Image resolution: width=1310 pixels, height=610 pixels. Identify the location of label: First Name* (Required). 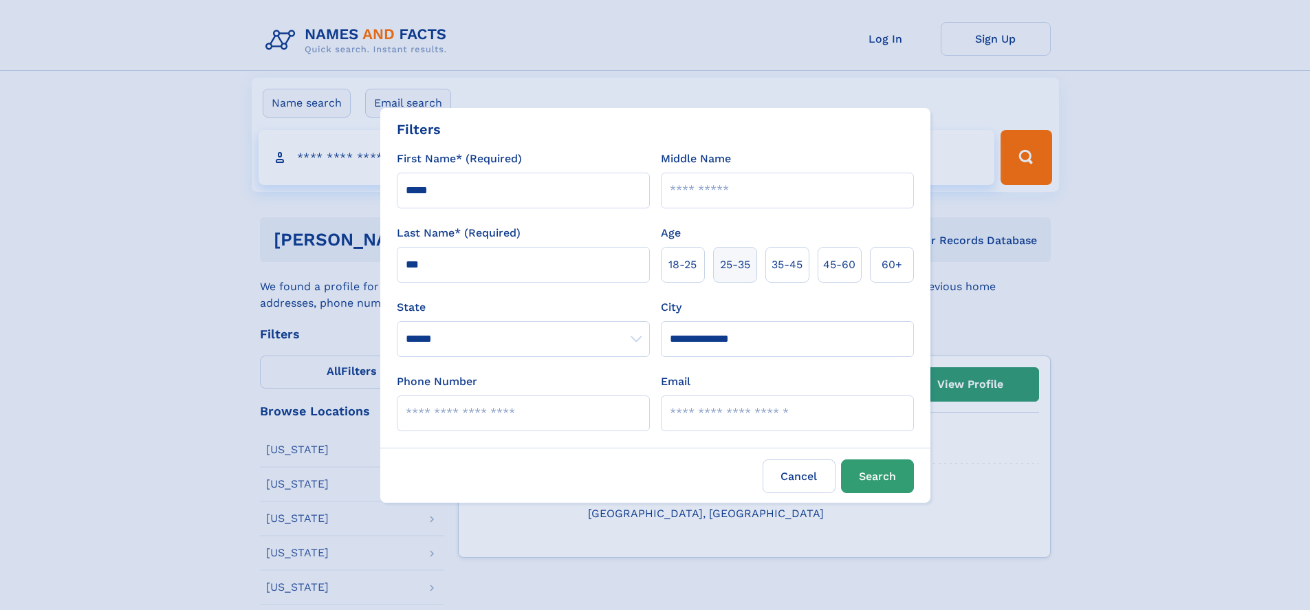
(459, 159).